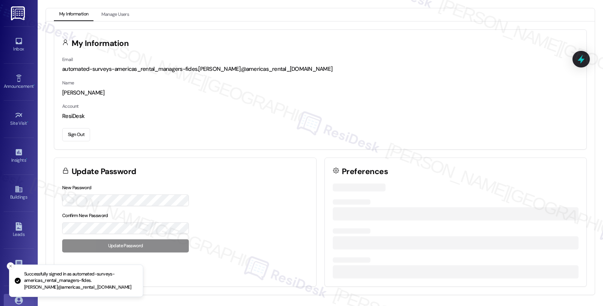 The image size is (603, 306). Describe the element at coordinates (100, 43) in the screenshot. I see `h3: My Information` at that location.